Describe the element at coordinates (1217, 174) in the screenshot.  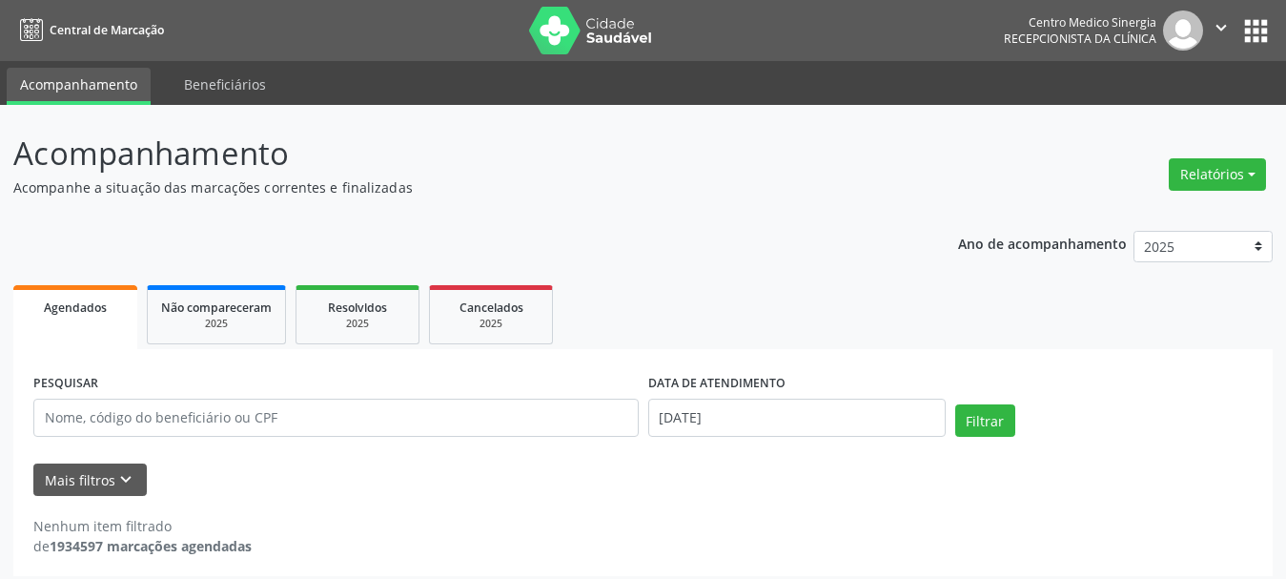
I see `button: Relatórios` at that location.